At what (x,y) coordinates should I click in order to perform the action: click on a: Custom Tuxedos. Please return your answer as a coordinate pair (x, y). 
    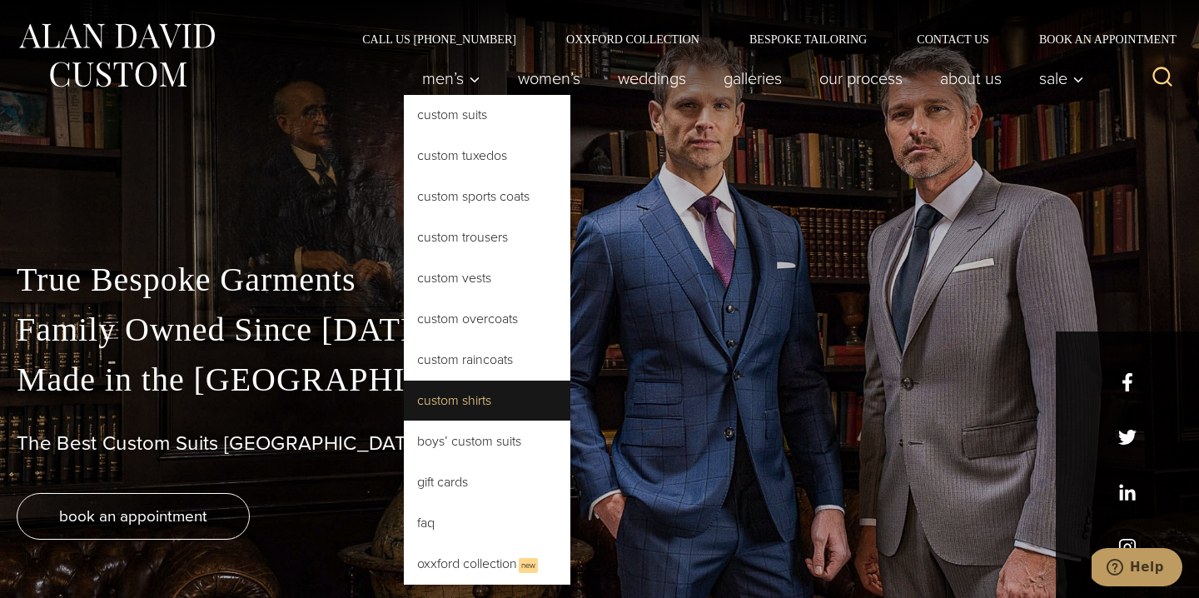
    Looking at the image, I should click on (487, 156).